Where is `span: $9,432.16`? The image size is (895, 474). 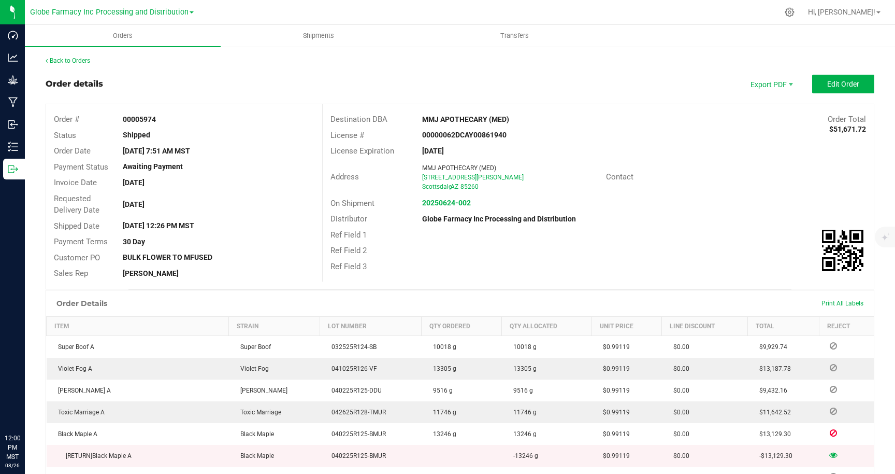
span: $9,432.16 is located at coordinates (771, 390).